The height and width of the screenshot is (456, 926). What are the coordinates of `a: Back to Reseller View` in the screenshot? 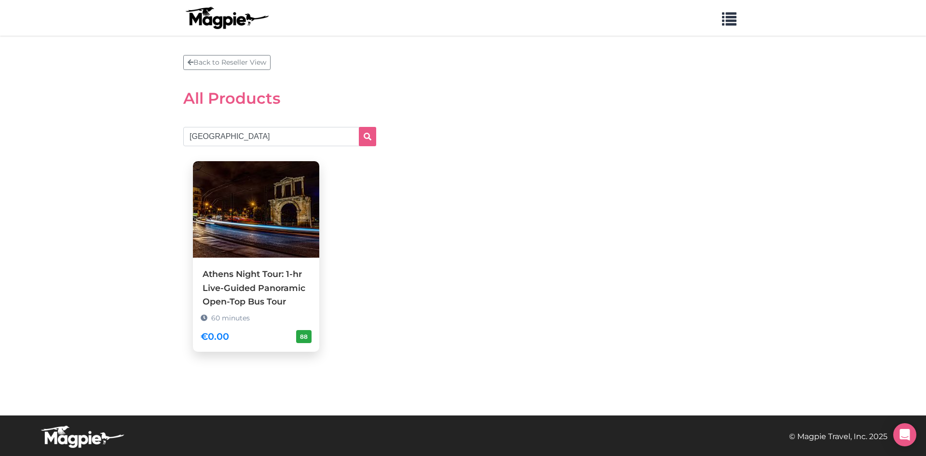 It's located at (227, 62).